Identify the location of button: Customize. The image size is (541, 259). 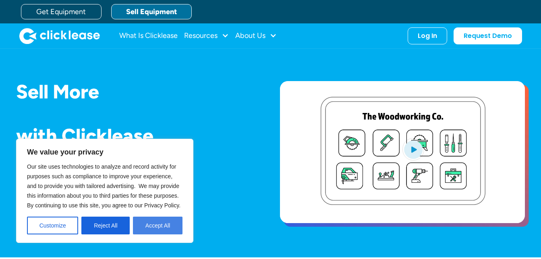
(52, 225).